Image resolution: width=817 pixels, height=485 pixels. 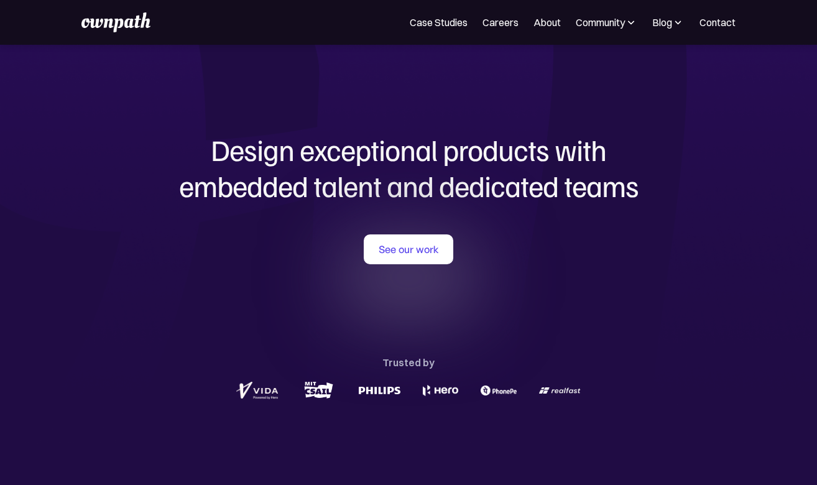 What do you see at coordinates (717, 22) in the screenshot?
I see `a: Contact` at bounding box center [717, 22].